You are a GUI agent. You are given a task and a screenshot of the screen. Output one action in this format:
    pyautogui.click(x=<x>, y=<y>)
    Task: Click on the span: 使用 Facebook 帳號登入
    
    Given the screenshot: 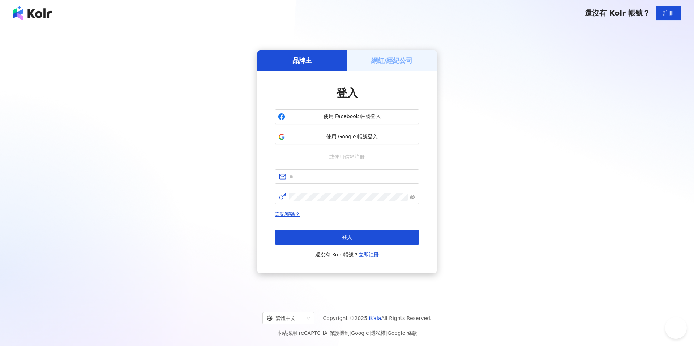 What is the action you would take?
    pyautogui.click(x=352, y=117)
    